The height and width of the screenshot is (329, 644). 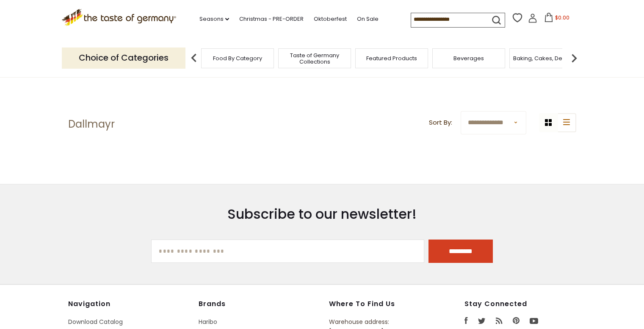 What do you see at coordinates (260, 304) in the screenshot?
I see `h4: Brands` at bounding box center [260, 304].